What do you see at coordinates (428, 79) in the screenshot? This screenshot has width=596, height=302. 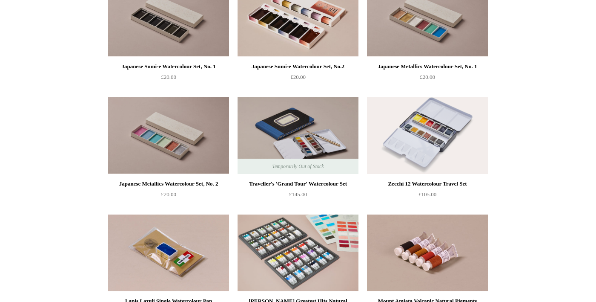 I see `a: Japanese Metallics Watercolour Set, No. 1 £20.00` at bounding box center [428, 79].